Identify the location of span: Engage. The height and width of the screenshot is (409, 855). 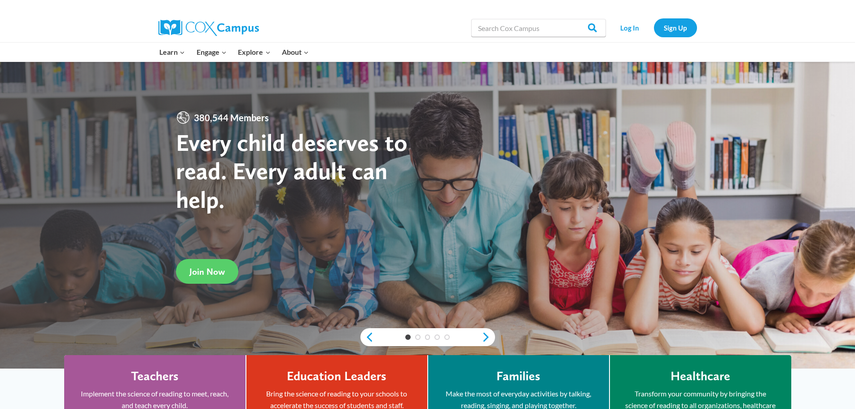
(212, 52).